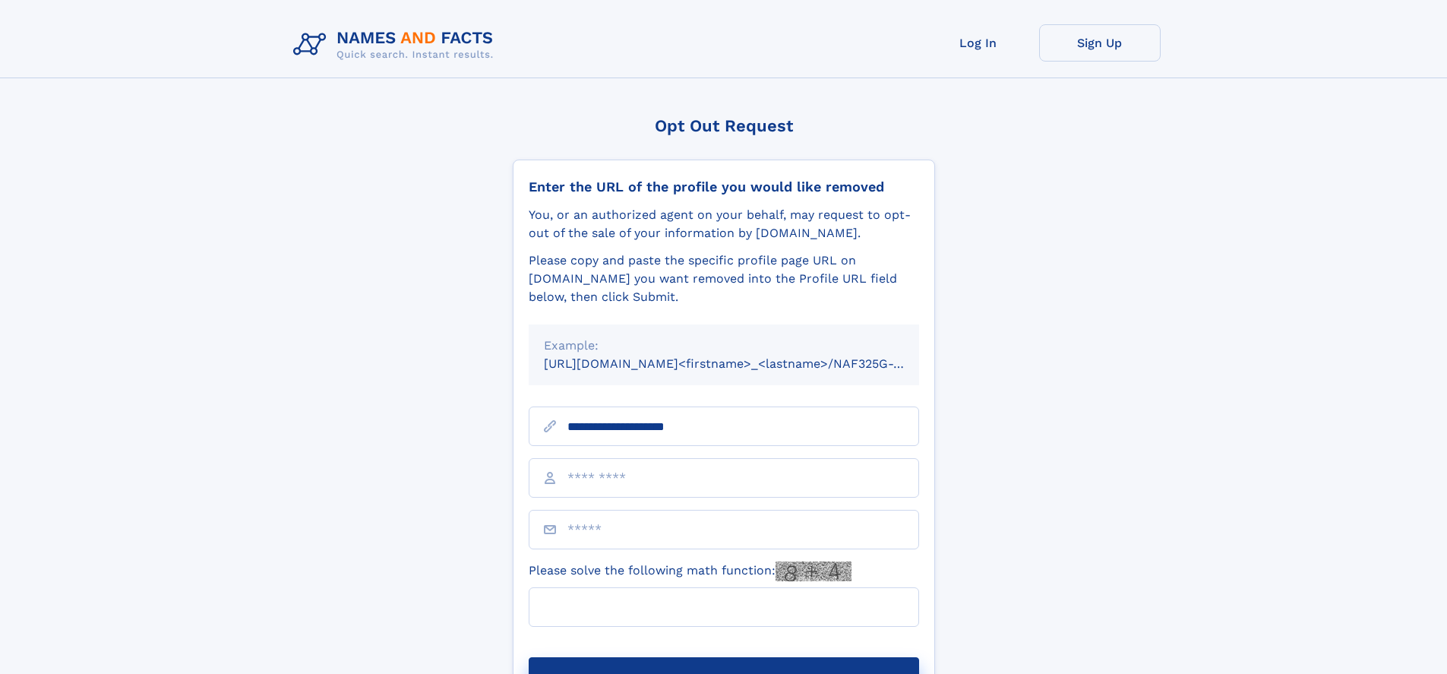 The image size is (1447, 674). I want to click on div: Opt Out Request, so click(724, 125).